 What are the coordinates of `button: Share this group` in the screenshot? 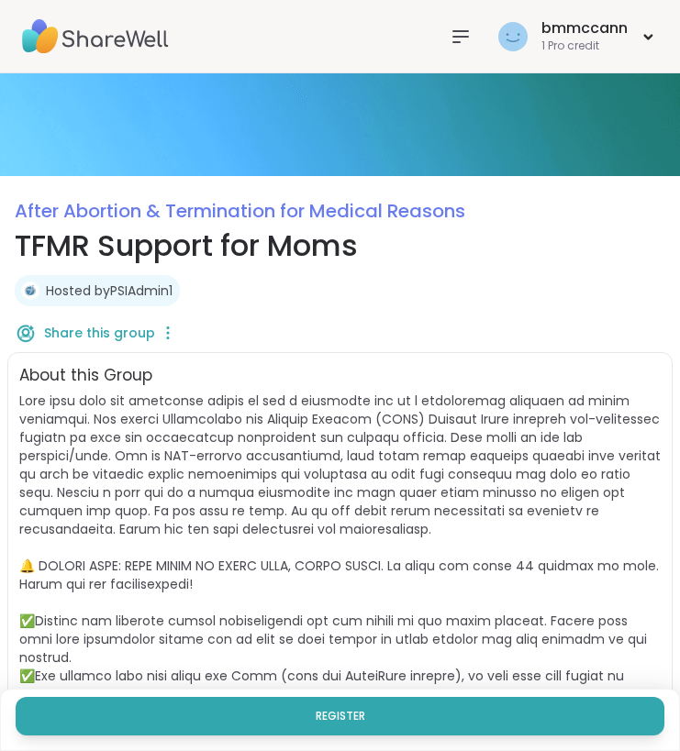 It's located at (84, 333).